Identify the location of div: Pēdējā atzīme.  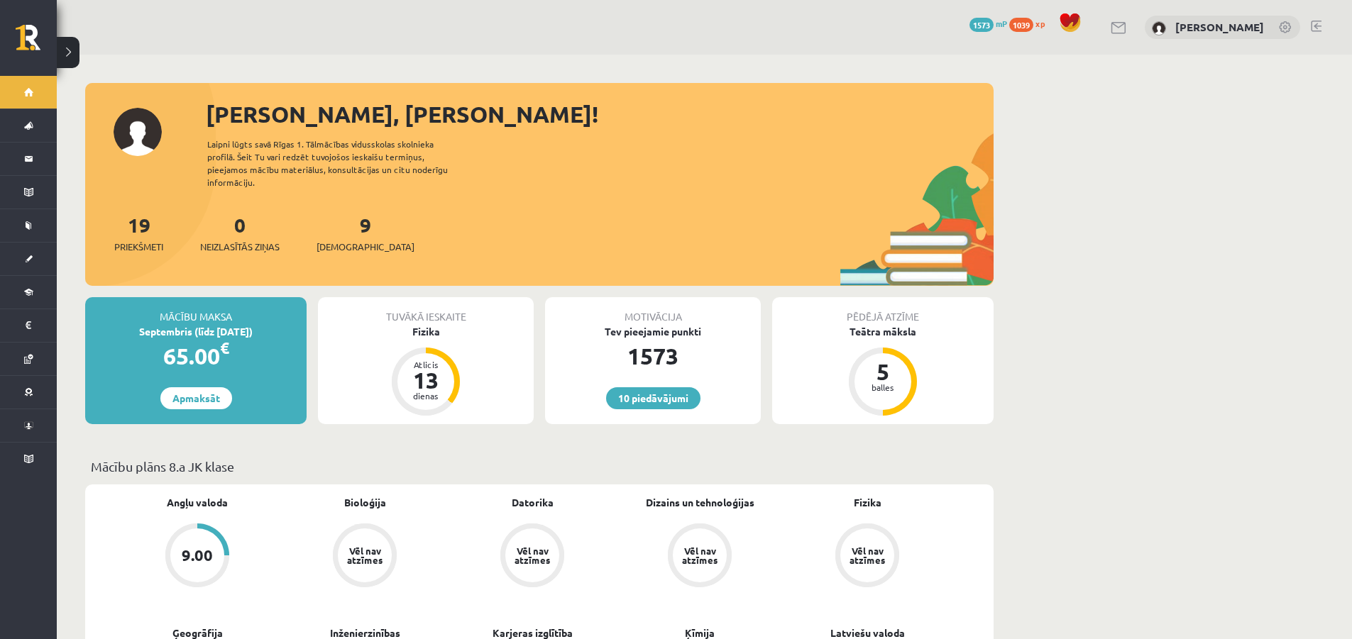
(883, 311).